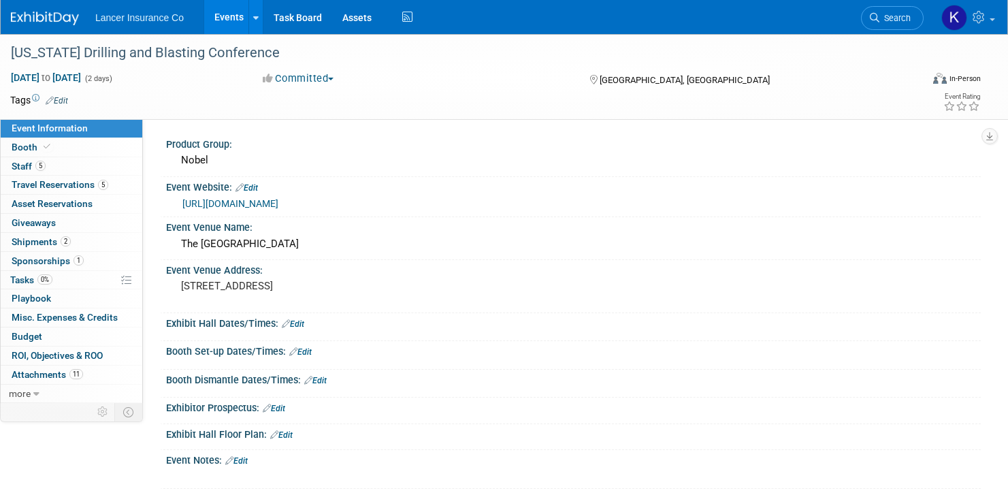 The image size is (1008, 495). What do you see at coordinates (52, 203) in the screenshot?
I see `span: Asset Reservations` at bounding box center [52, 203].